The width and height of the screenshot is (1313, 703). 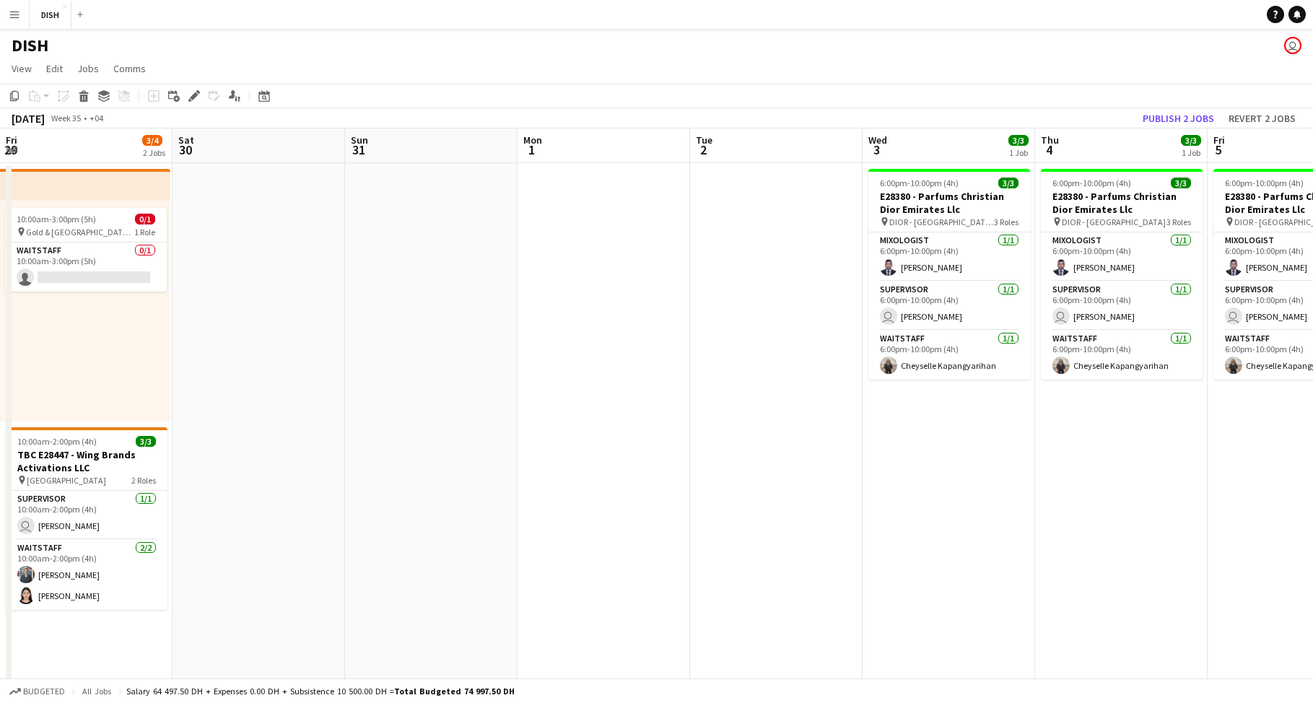 What do you see at coordinates (37, 692) in the screenshot?
I see `button: Budgeted` at bounding box center [37, 692].